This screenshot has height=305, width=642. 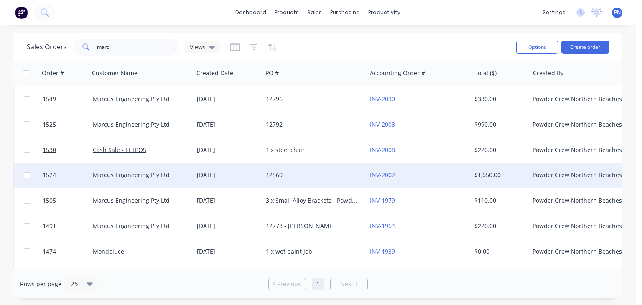 I want to click on a: 1524, so click(x=68, y=175).